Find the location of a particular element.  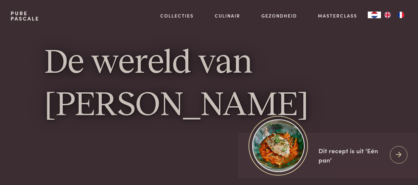

a: Collecties is located at coordinates (177, 16).